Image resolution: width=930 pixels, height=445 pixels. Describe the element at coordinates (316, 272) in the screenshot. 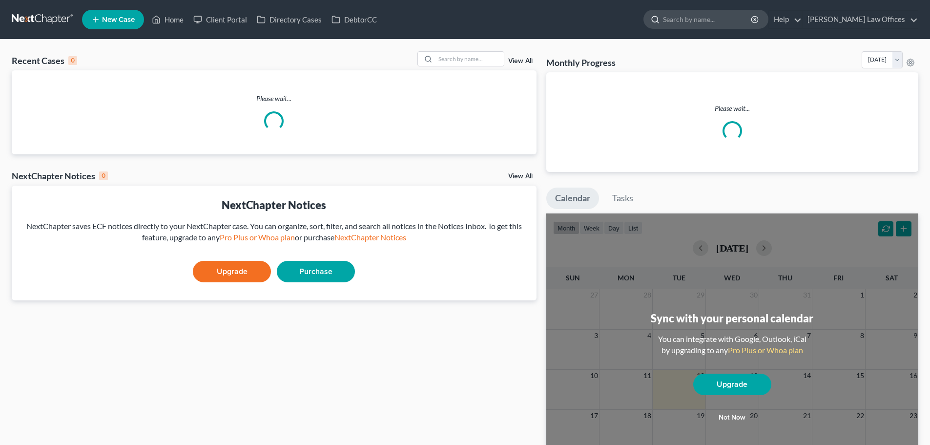

I see `a: Purchase` at that location.